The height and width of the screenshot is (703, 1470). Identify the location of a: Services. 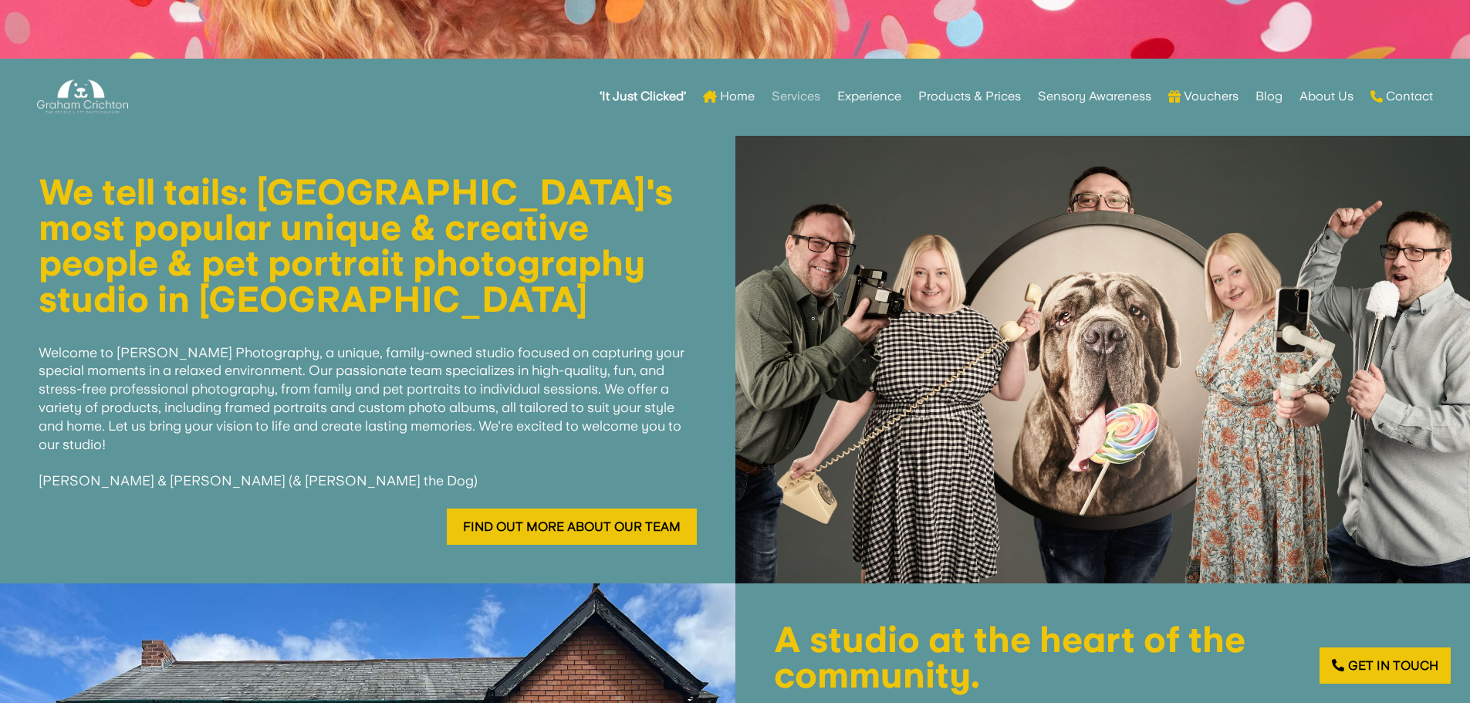
(795, 96).